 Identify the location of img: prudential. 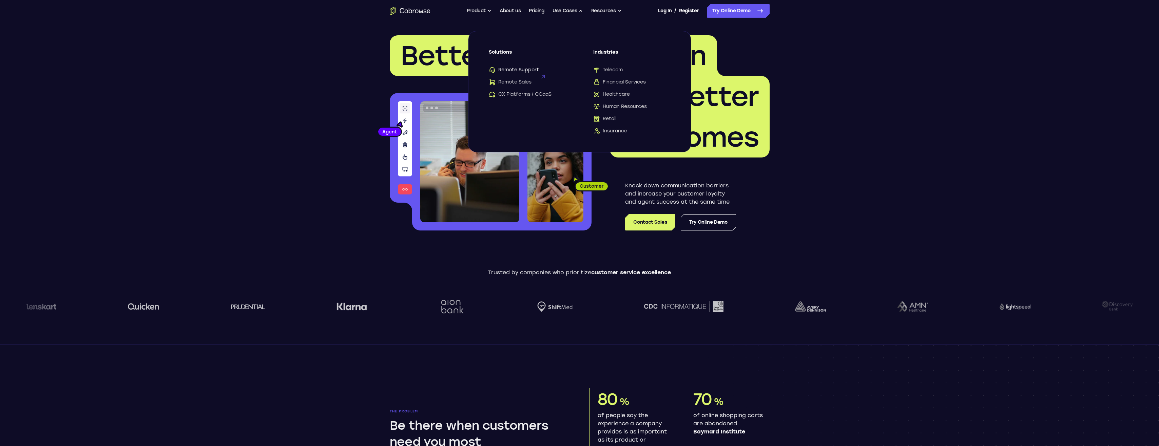
(245, 306).